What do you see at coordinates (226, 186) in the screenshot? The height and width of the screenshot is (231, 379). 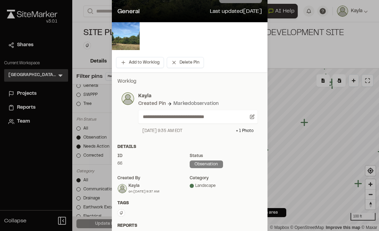 I see `div: Landscape` at bounding box center [226, 186].